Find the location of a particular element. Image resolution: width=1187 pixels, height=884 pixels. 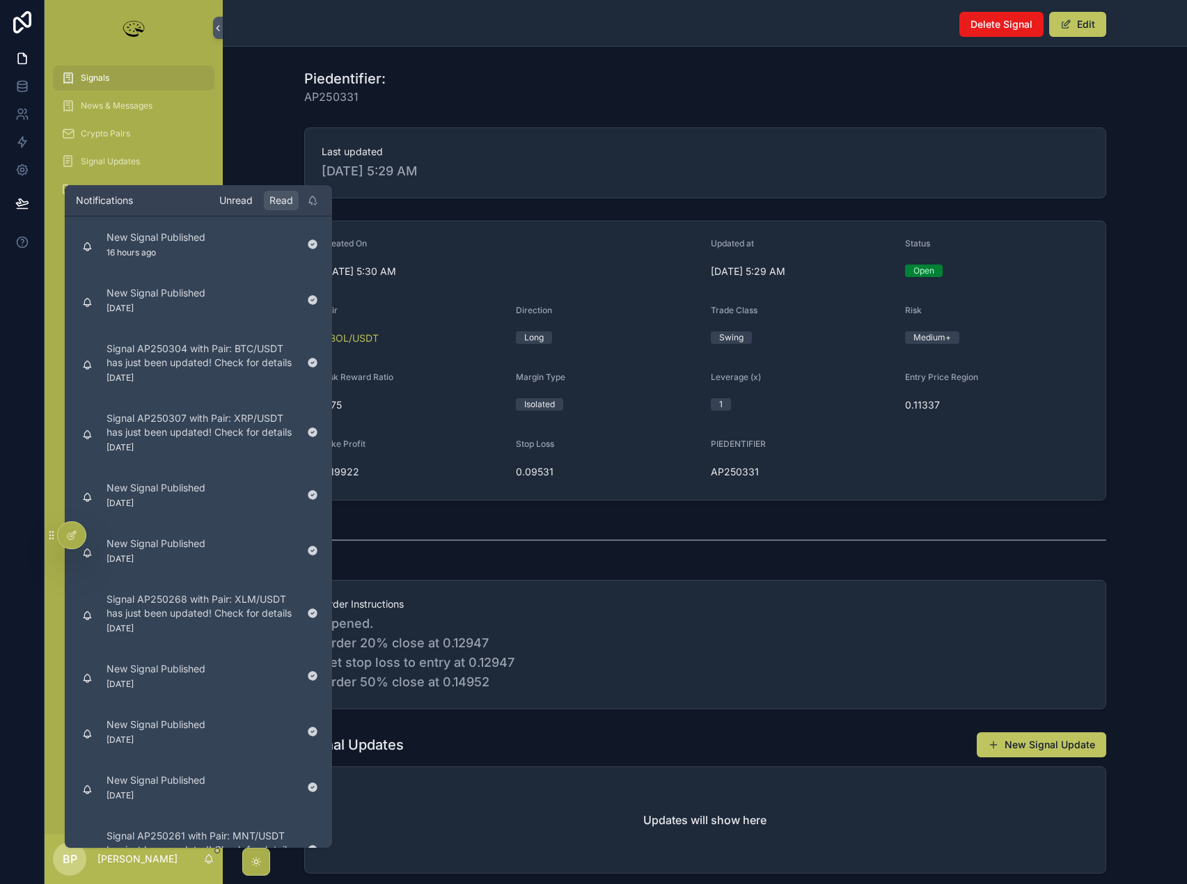

p: Signal AP250304 with Pair: BTC/USDT has just been updated! Check for details is located at coordinates (201, 356).